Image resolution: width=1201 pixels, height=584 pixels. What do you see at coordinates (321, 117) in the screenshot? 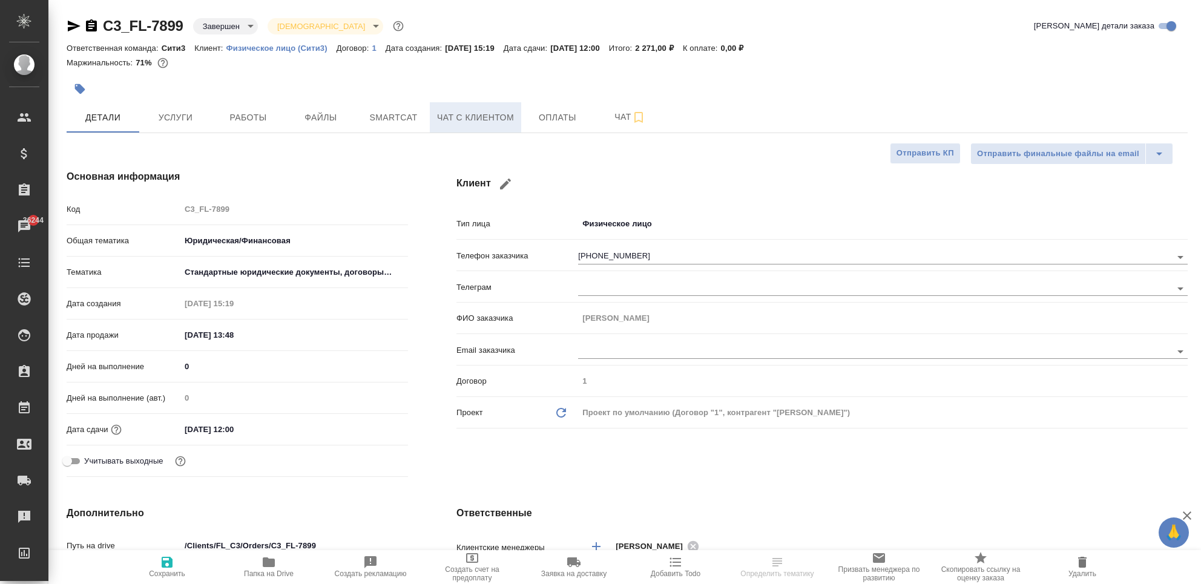
I see `span: Файлы` at bounding box center [321, 117].